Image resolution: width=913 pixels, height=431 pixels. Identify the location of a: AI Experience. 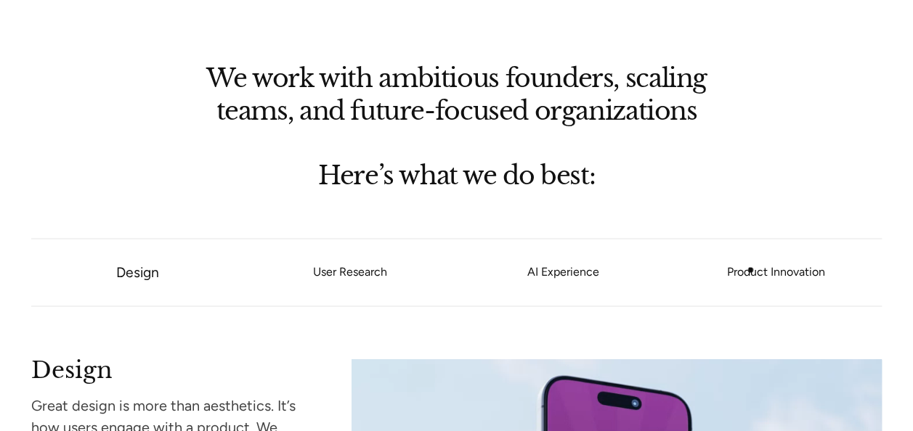
(562, 272).